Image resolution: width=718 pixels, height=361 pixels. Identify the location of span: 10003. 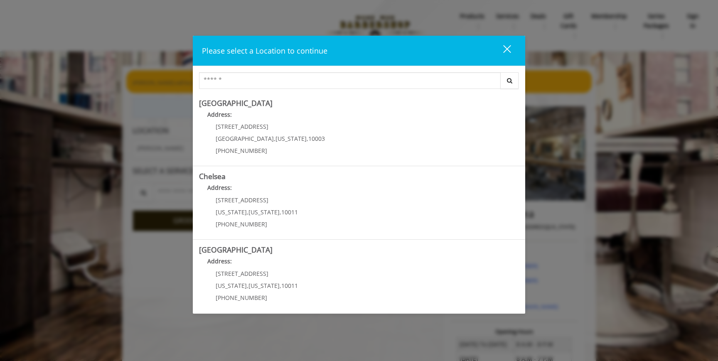
(317, 138).